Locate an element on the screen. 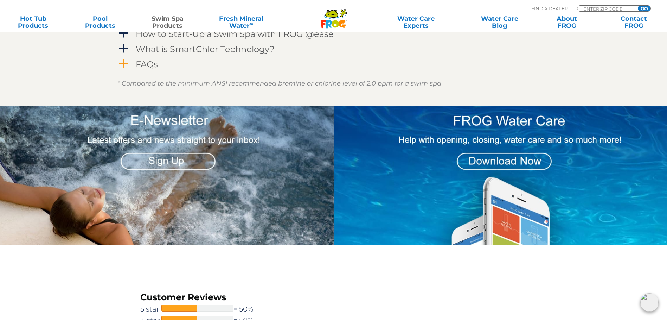 This screenshot has width=667, height=320. a: Water CareExperts is located at coordinates (416, 22).